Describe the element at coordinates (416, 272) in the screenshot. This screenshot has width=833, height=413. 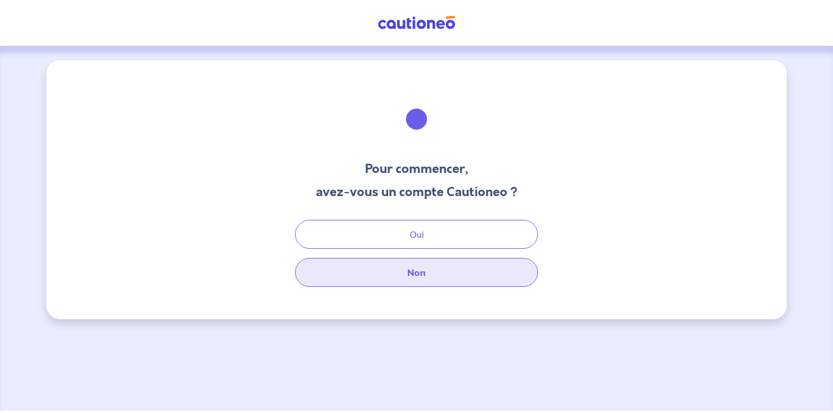
I see `button: Non` at that location.